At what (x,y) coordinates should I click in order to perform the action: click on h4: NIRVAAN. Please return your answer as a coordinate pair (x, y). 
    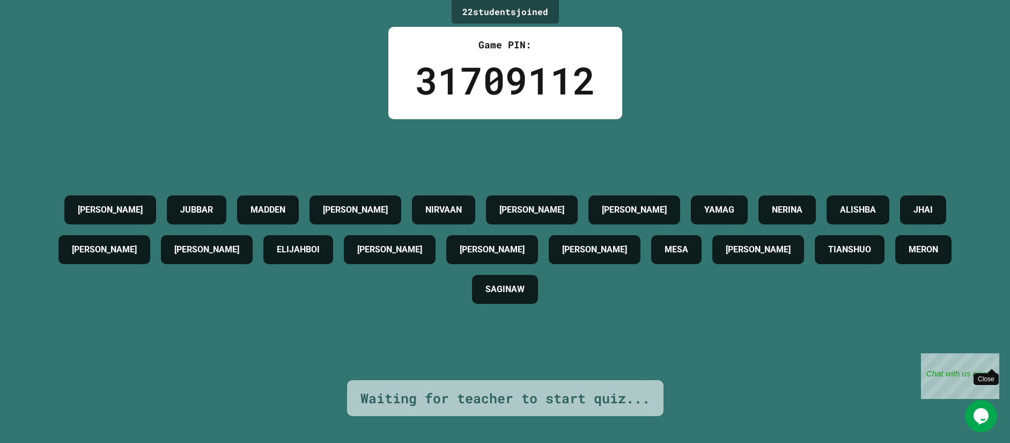
    Looking at the image, I should click on (444, 210).